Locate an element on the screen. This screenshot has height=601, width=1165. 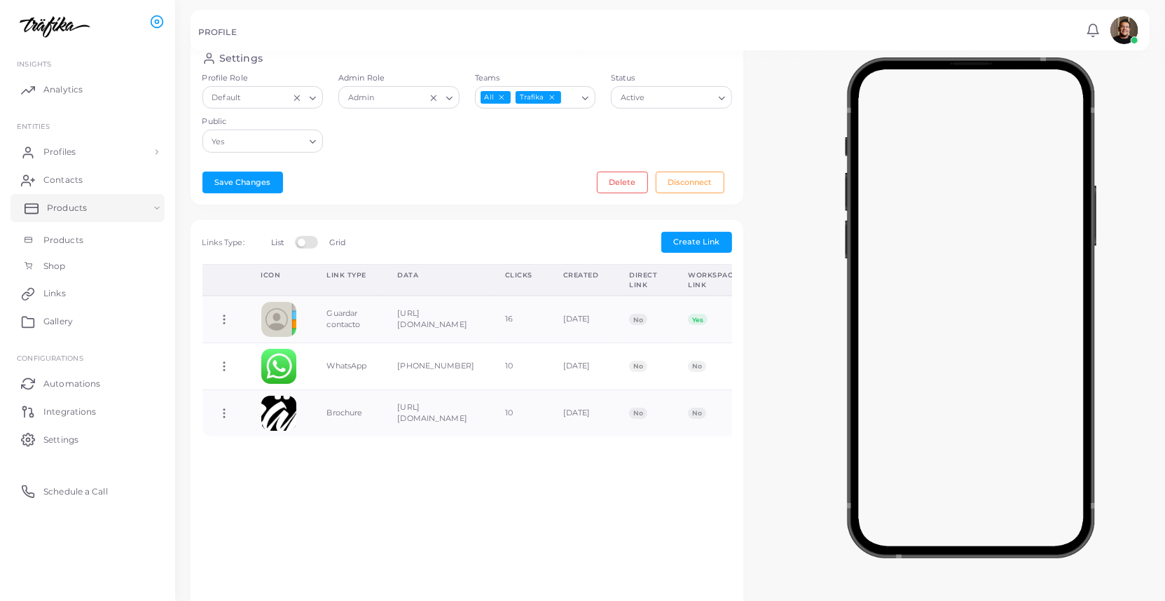
span: Shop is located at coordinates (54, 266).